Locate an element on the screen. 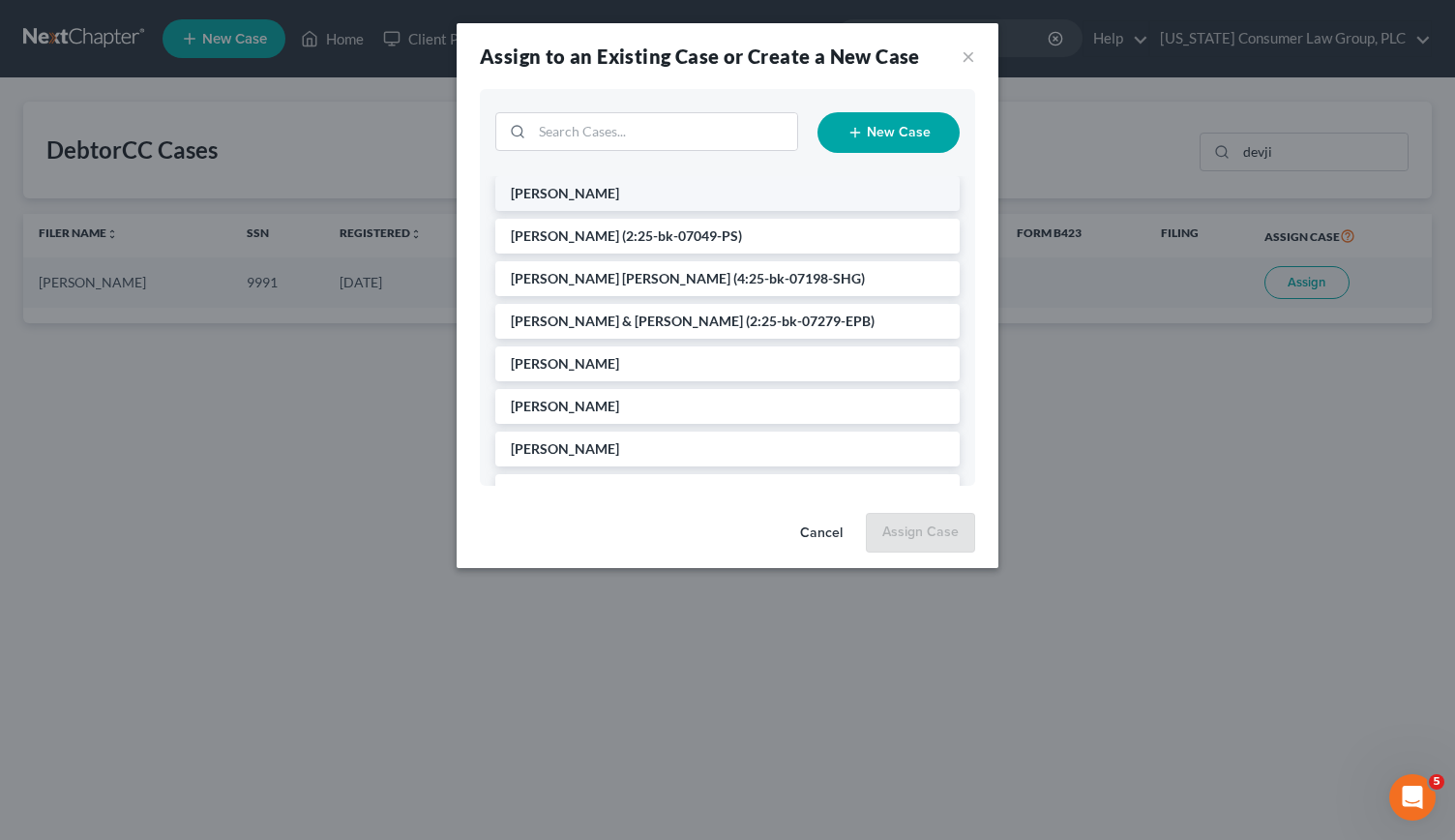  span: 5 is located at coordinates (1436, 782).